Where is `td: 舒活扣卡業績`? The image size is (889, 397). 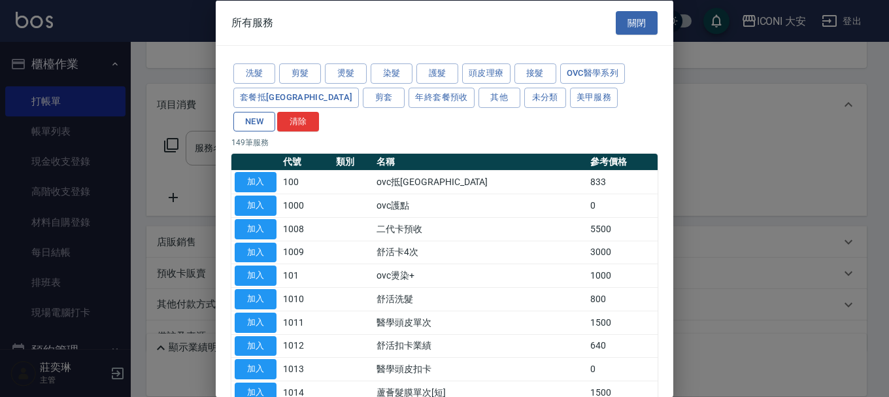
td: 舒活扣卡業績 is located at coordinates (480, 346).